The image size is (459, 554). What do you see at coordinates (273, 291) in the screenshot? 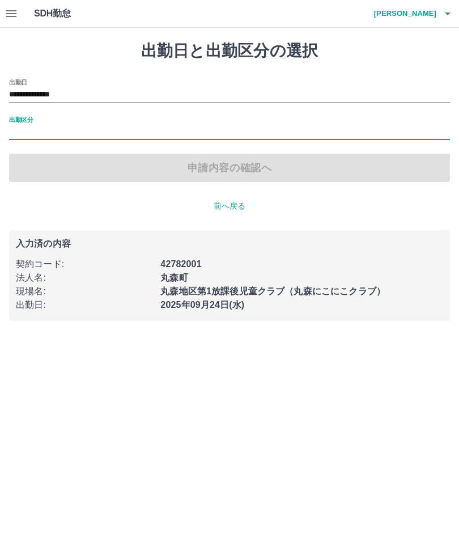
I see `b: 丸森地区第1放課後児童クラブ（丸森にこにこクラブ）` at bounding box center [273, 291].